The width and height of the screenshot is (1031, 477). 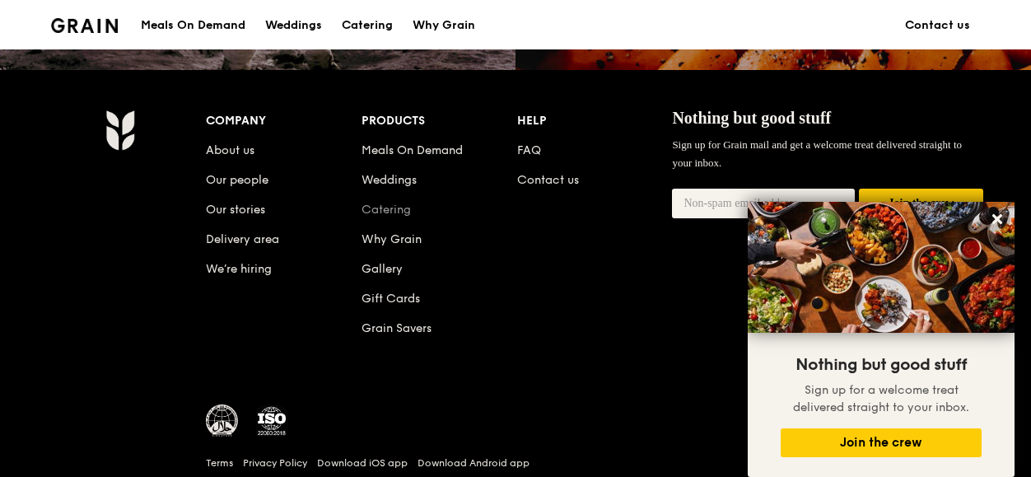 What do you see at coordinates (236, 209) in the screenshot?
I see `a: Our stories` at bounding box center [236, 209].